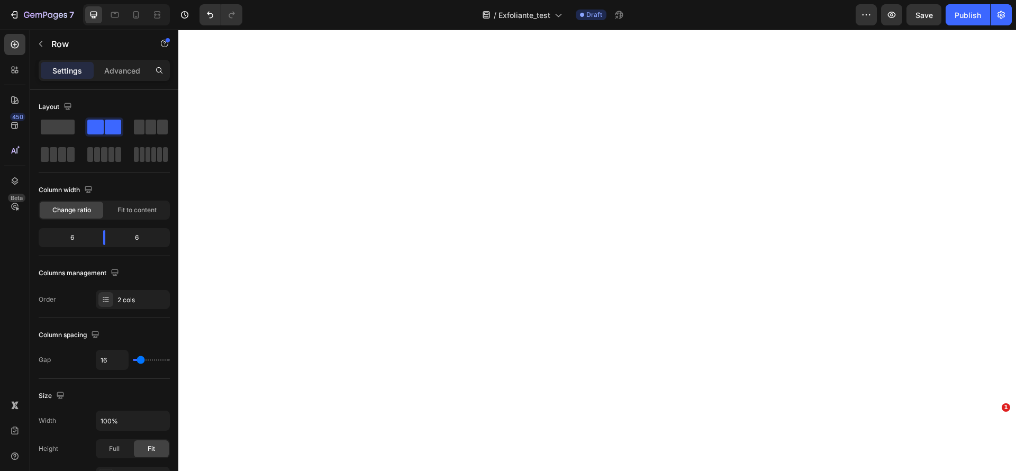 The width and height of the screenshot is (1016, 471). What do you see at coordinates (924, 15) in the screenshot?
I see `span: Save` at bounding box center [924, 15].